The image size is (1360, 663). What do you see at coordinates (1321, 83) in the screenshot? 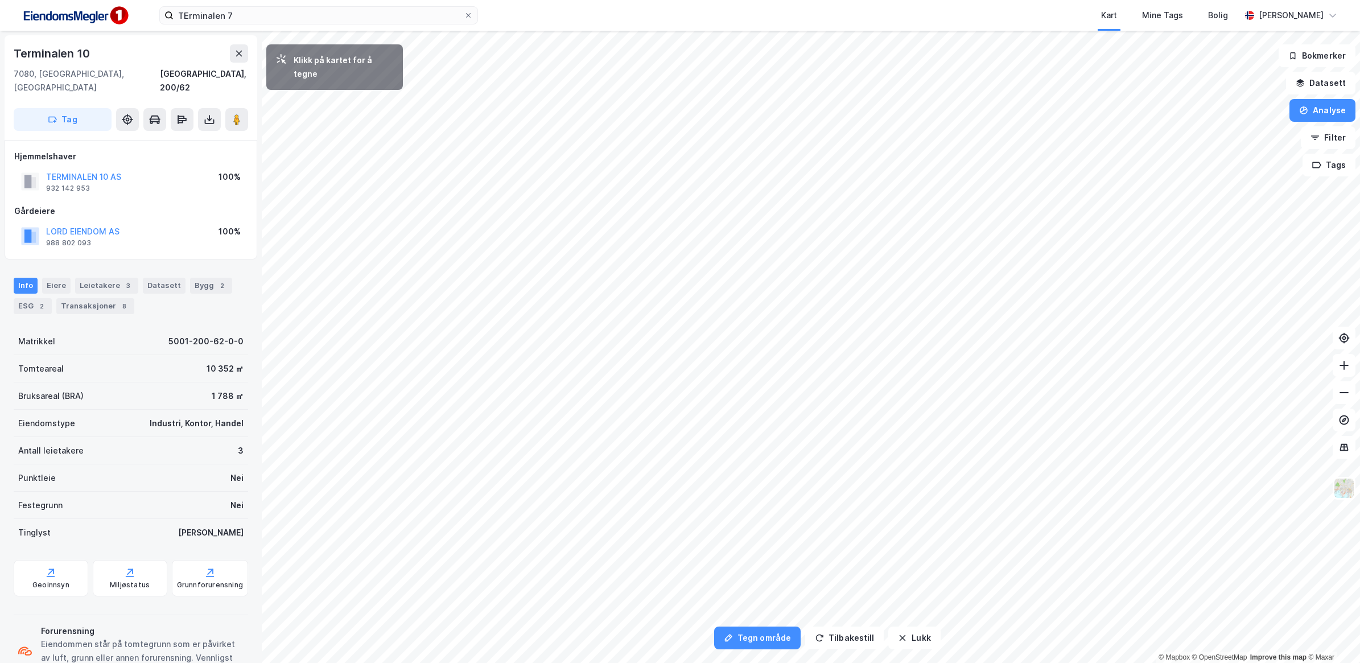
I see `button: Datasett` at bounding box center [1321, 83].